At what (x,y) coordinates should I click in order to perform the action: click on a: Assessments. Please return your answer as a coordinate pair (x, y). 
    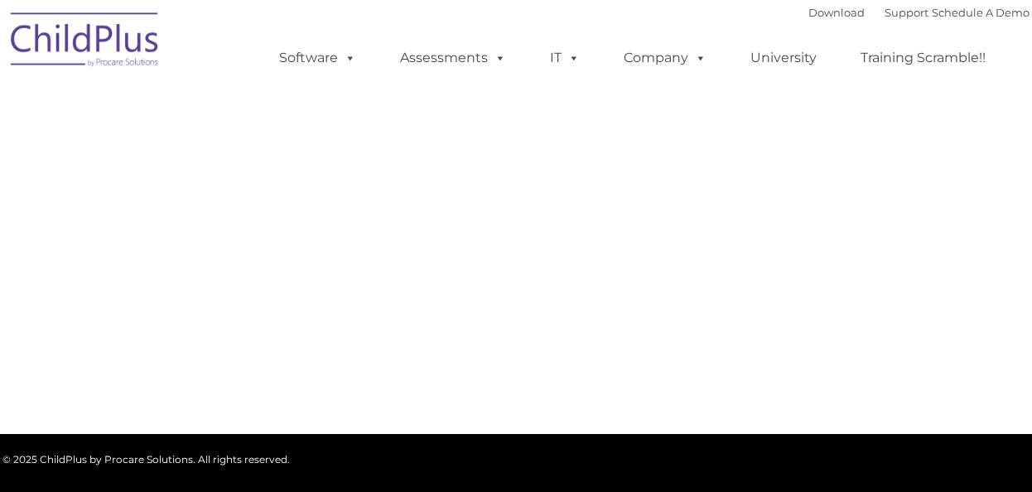
    Looking at the image, I should click on (453, 58).